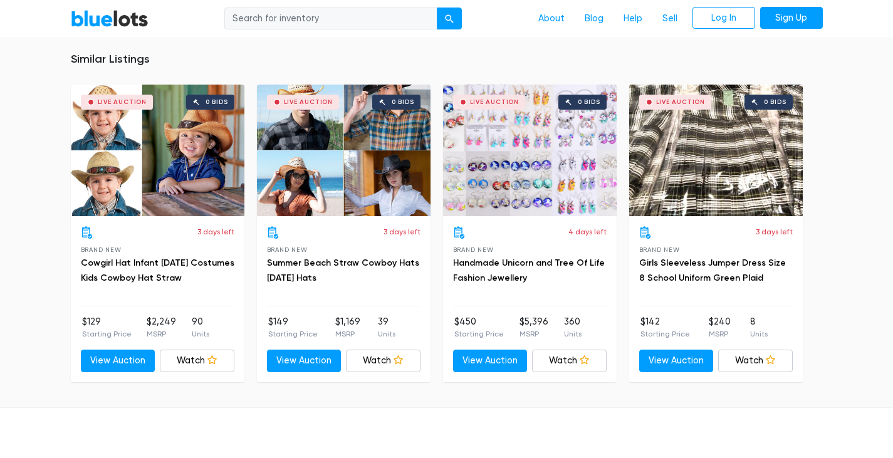 The image size is (893, 458). I want to click on li: 39, so click(387, 328).